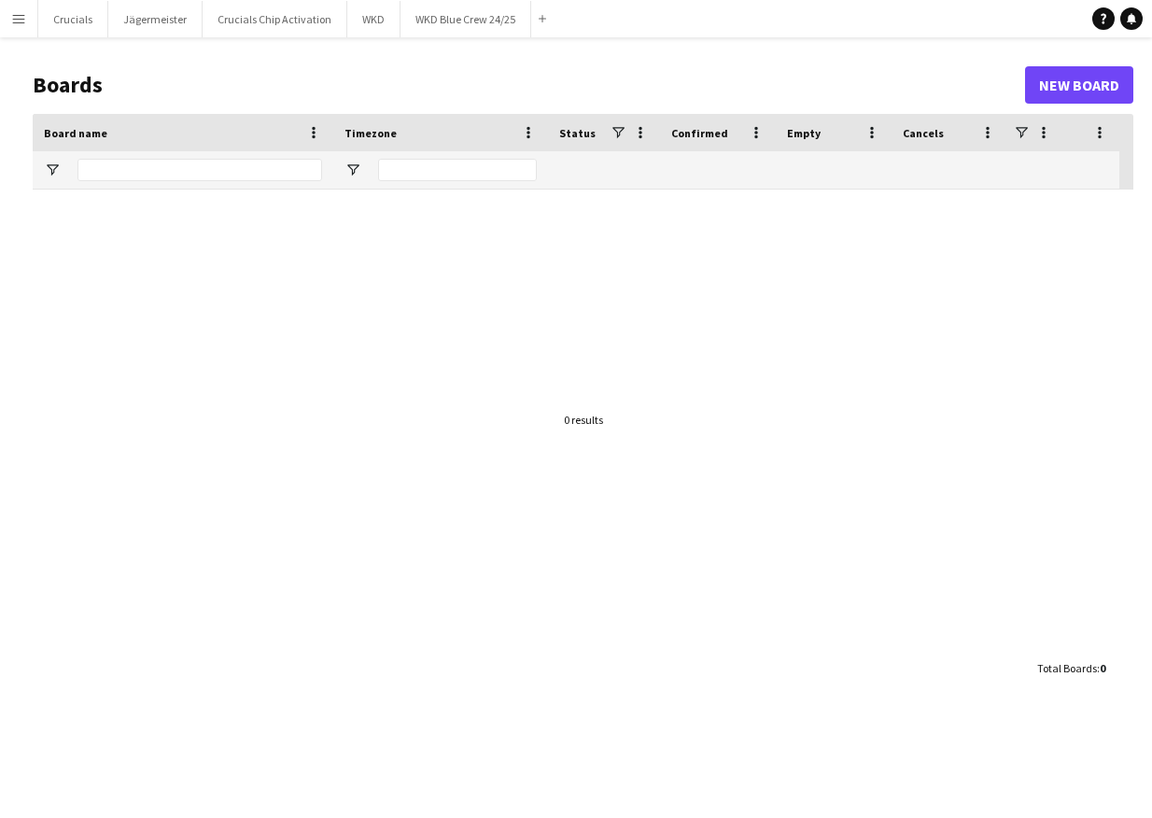  I want to click on a: New Board, so click(1079, 85).